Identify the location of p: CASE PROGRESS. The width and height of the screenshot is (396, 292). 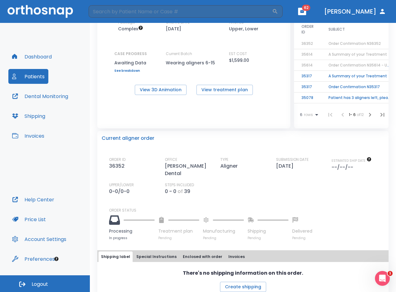
(130, 54).